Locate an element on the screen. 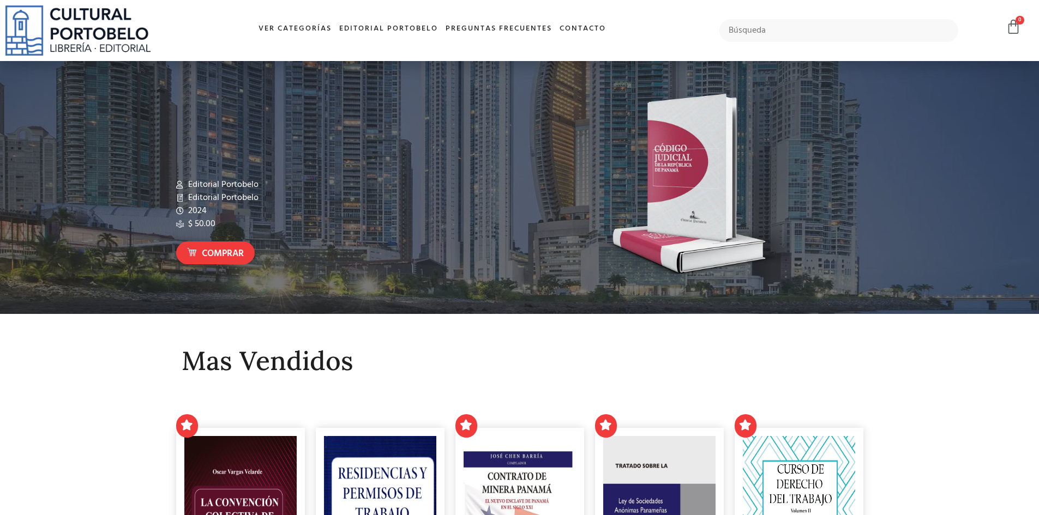  a: Editorial Portobelo is located at coordinates (388, 29).